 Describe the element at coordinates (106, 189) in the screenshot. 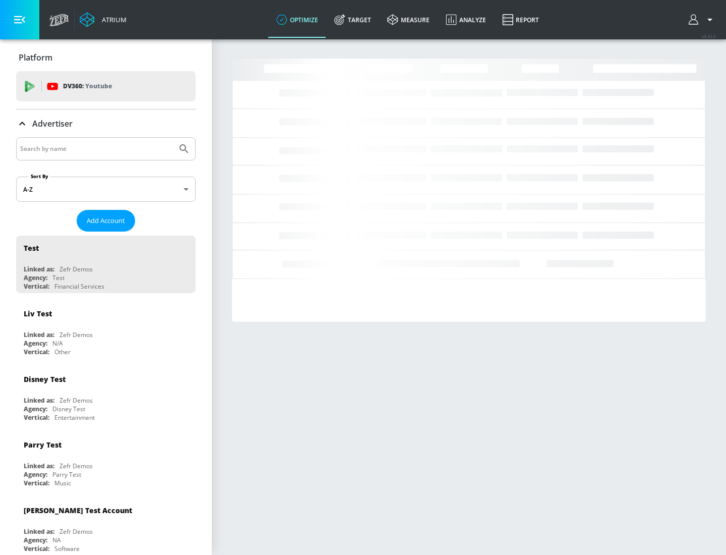

I see `div: A-Z` at that location.